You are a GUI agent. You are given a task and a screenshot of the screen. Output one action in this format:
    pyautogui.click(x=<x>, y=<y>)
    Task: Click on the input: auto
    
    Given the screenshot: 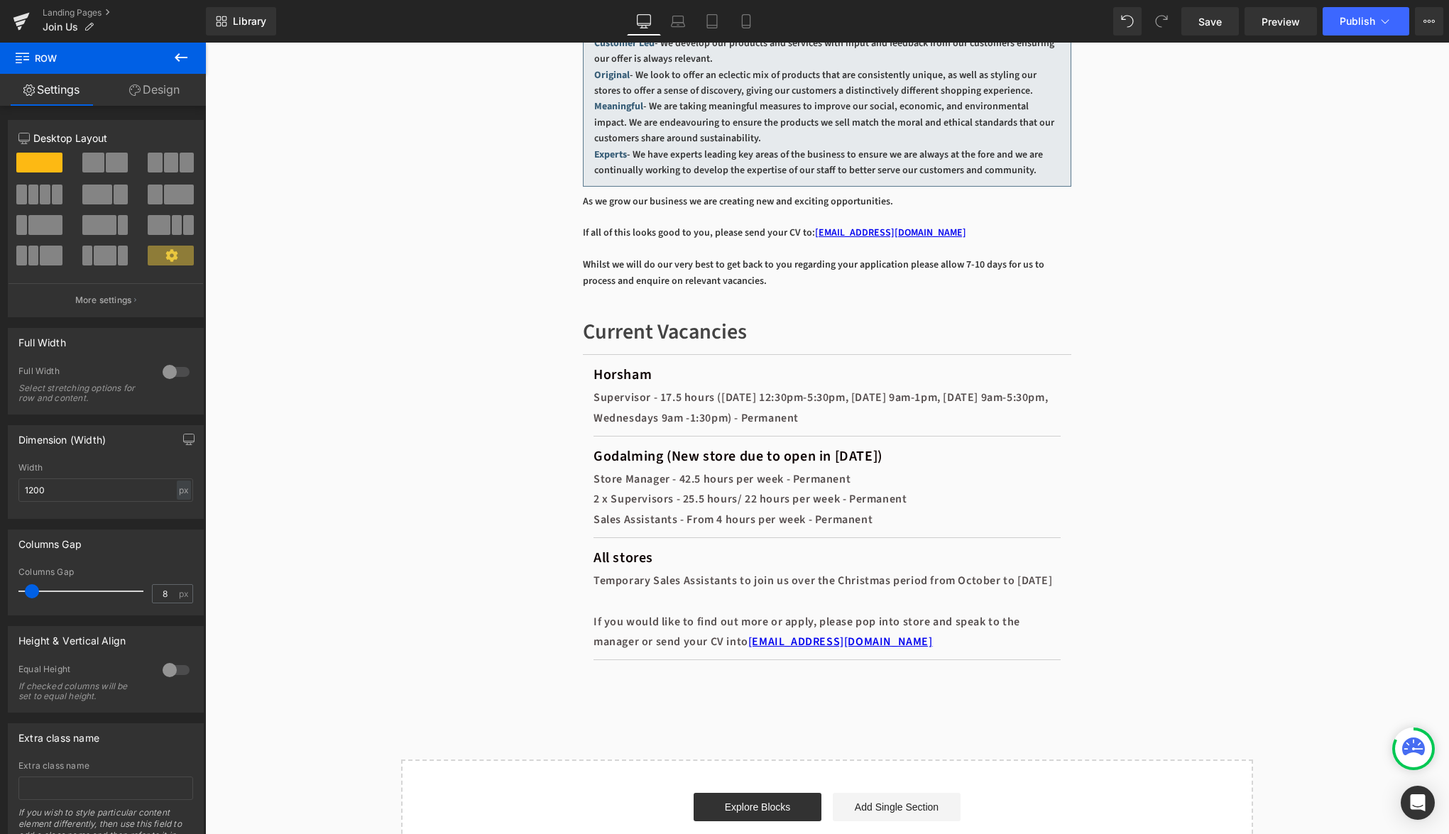 What is the action you would take?
    pyautogui.click(x=106, y=490)
    